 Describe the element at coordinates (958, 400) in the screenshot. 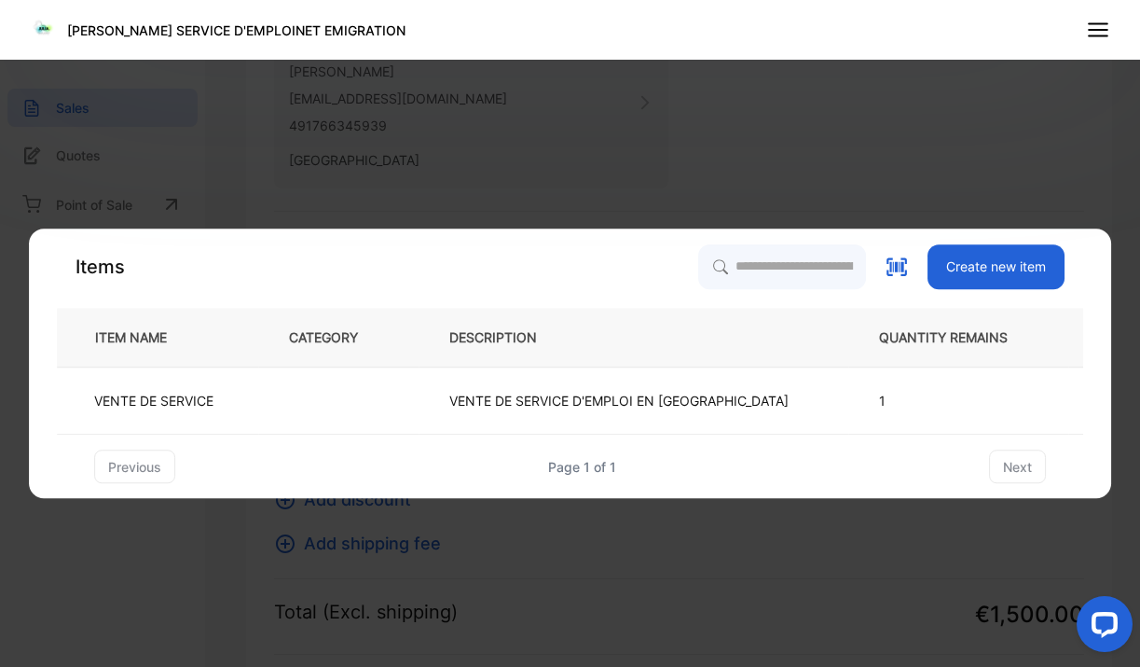

I see `p: 1` at that location.